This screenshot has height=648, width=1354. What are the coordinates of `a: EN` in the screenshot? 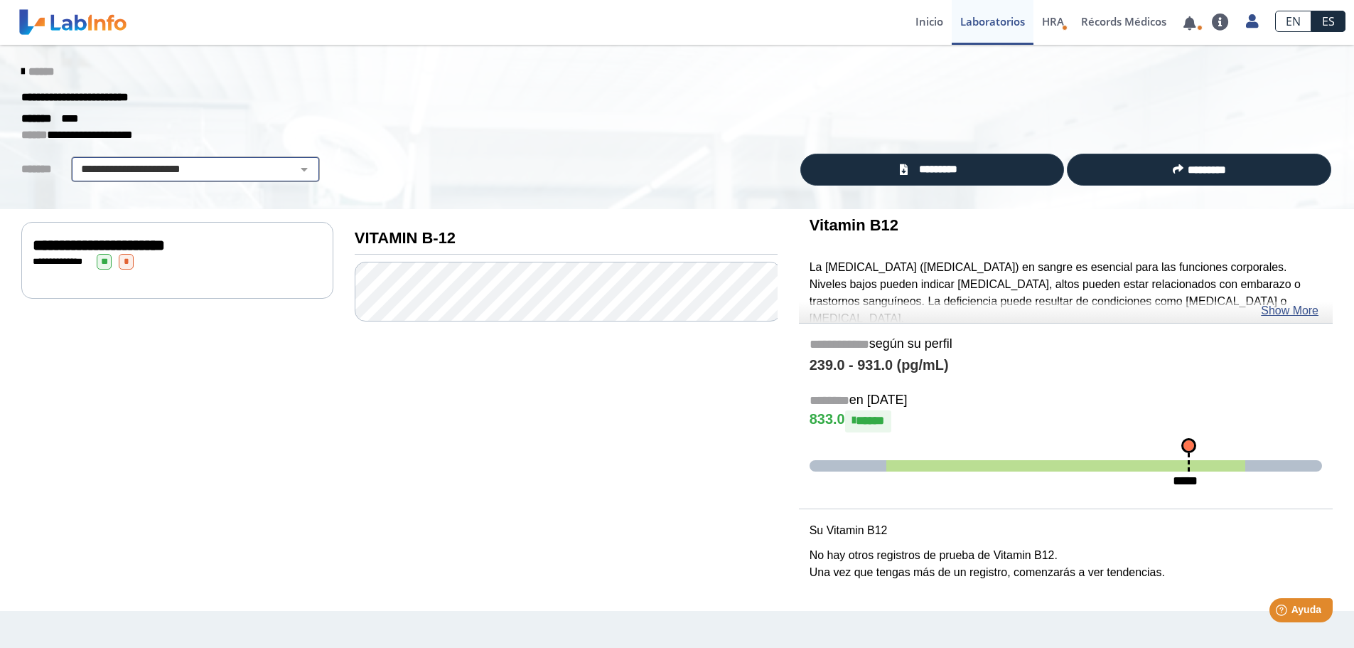 It's located at (1293, 21).